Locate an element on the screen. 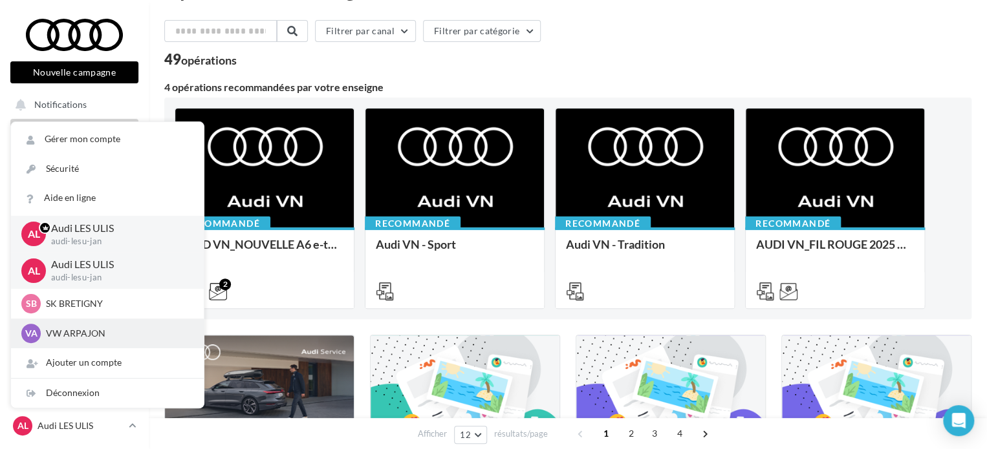 This screenshot has width=987, height=449. div: Déconnexion is located at coordinates (107, 393).